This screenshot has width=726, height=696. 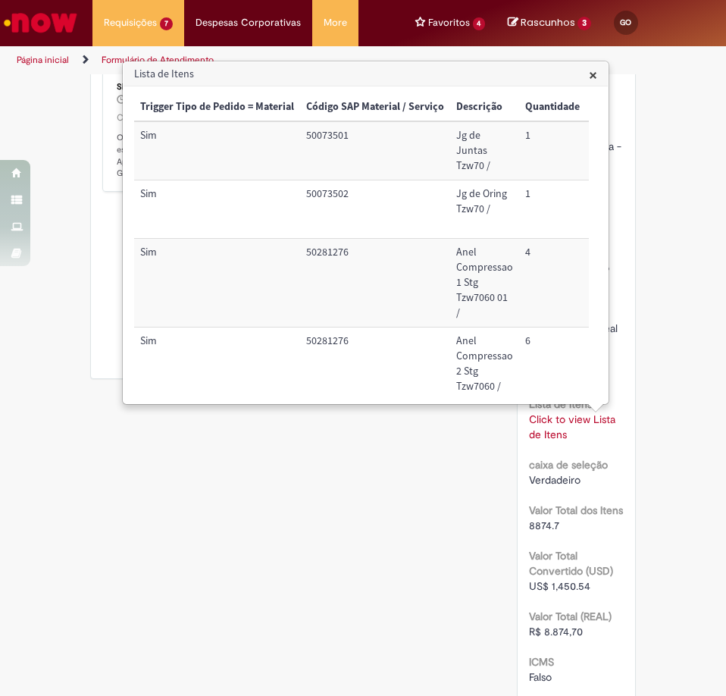 What do you see at coordinates (217, 107) in the screenshot?
I see `th: Trigger Tipo de Pedido = Material` at bounding box center [217, 107].